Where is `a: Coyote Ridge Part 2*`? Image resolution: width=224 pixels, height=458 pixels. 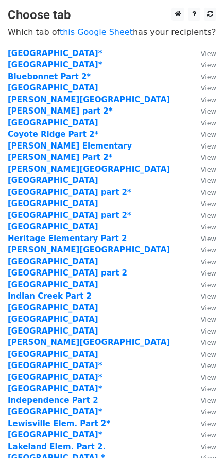 a: Coyote Ridge Part 2* is located at coordinates (53, 134).